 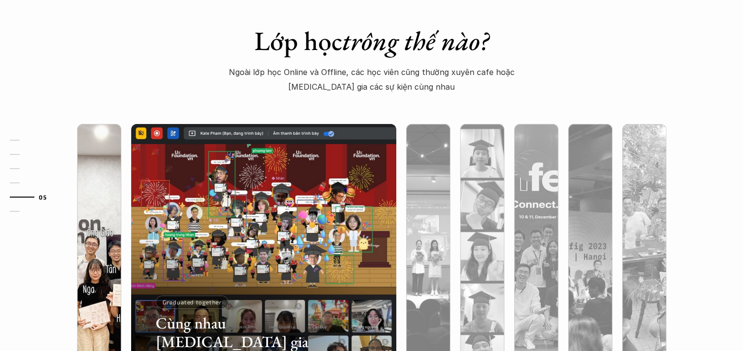 What do you see at coordinates (415, 41) in the screenshot?
I see `em: trông thế nào?` at bounding box center [415, 41].